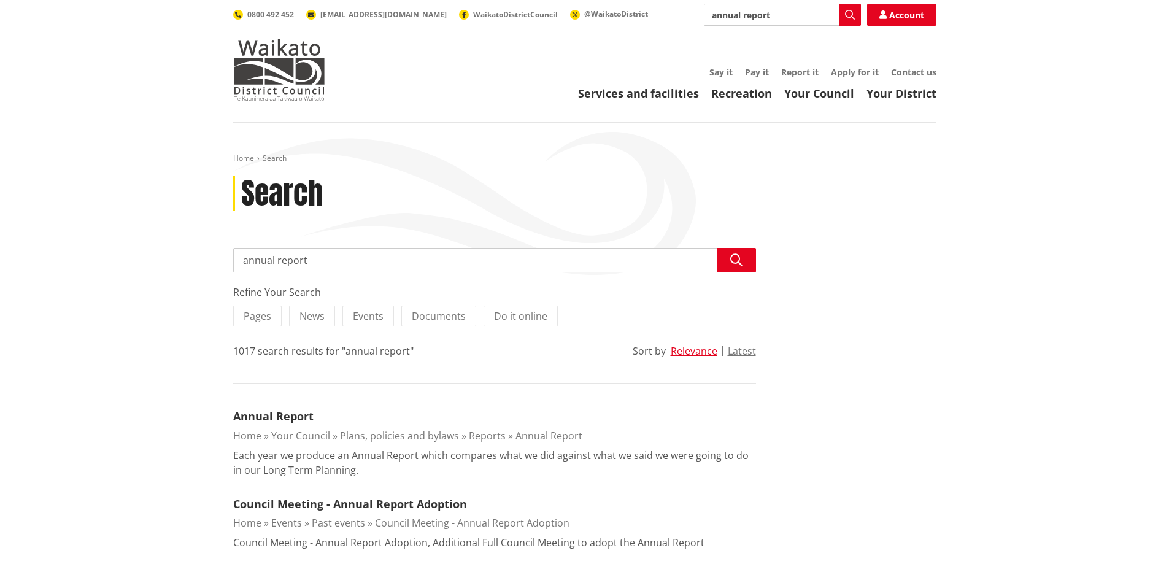 The width and height of the screenshot is (1169, 564). I want to click on span: 0800 492 452, so click(271, 14).